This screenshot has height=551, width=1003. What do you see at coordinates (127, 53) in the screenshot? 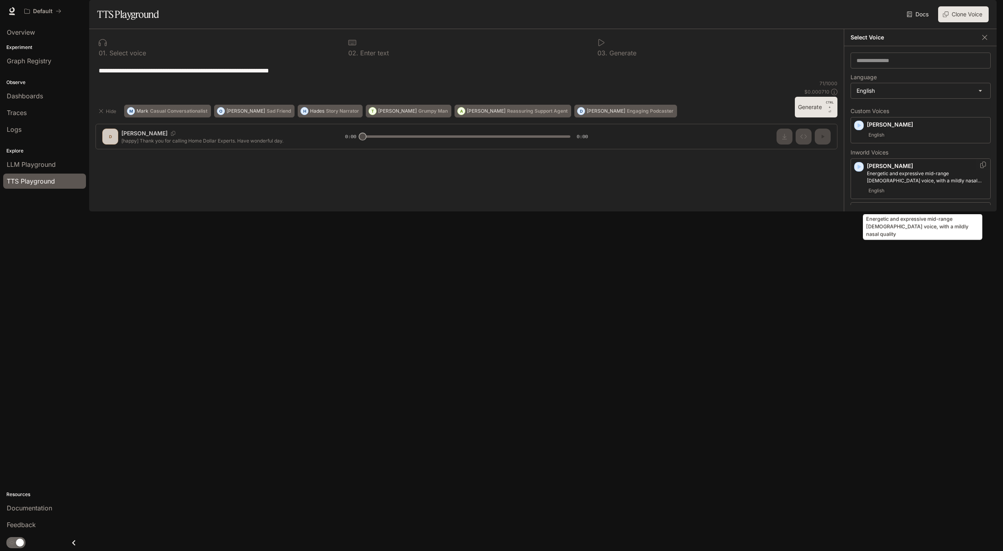
I see `p: Select voice` at bounding box center [127, 53].